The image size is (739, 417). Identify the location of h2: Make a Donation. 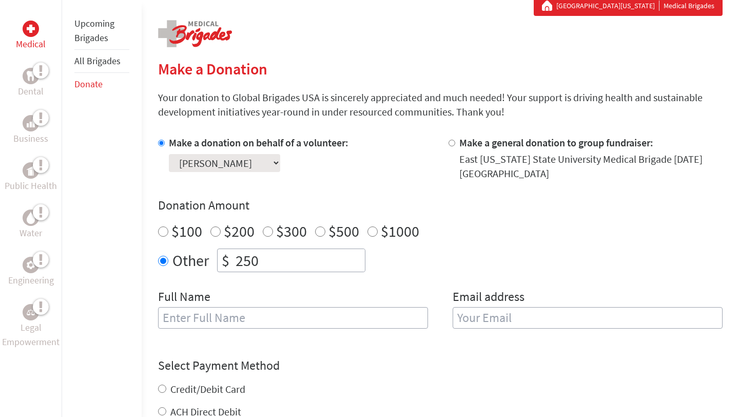
(440, 69).